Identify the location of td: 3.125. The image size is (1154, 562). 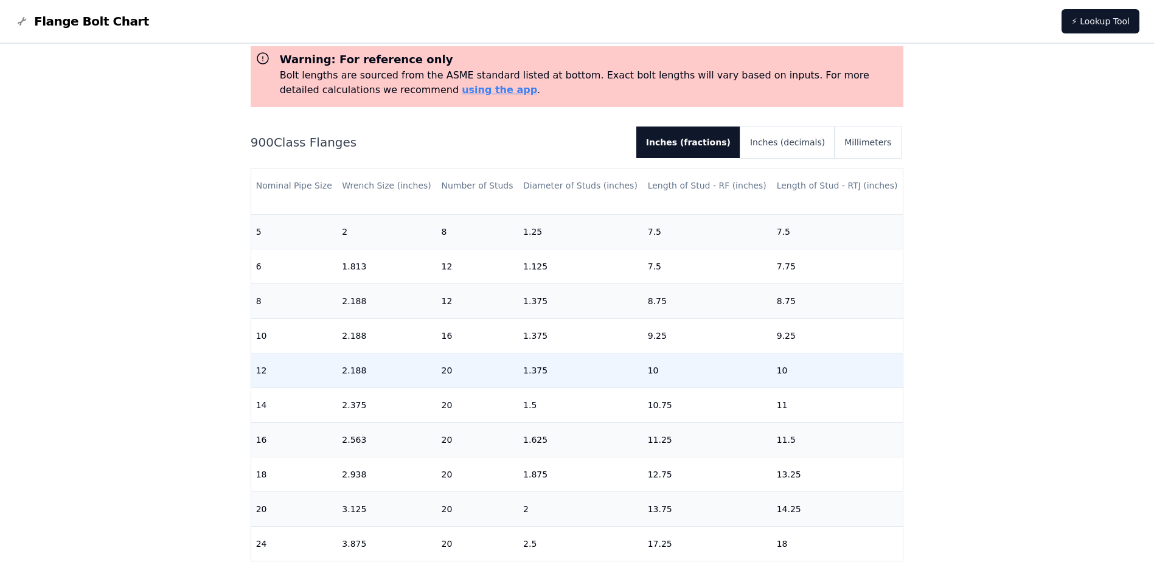
(386, 509).